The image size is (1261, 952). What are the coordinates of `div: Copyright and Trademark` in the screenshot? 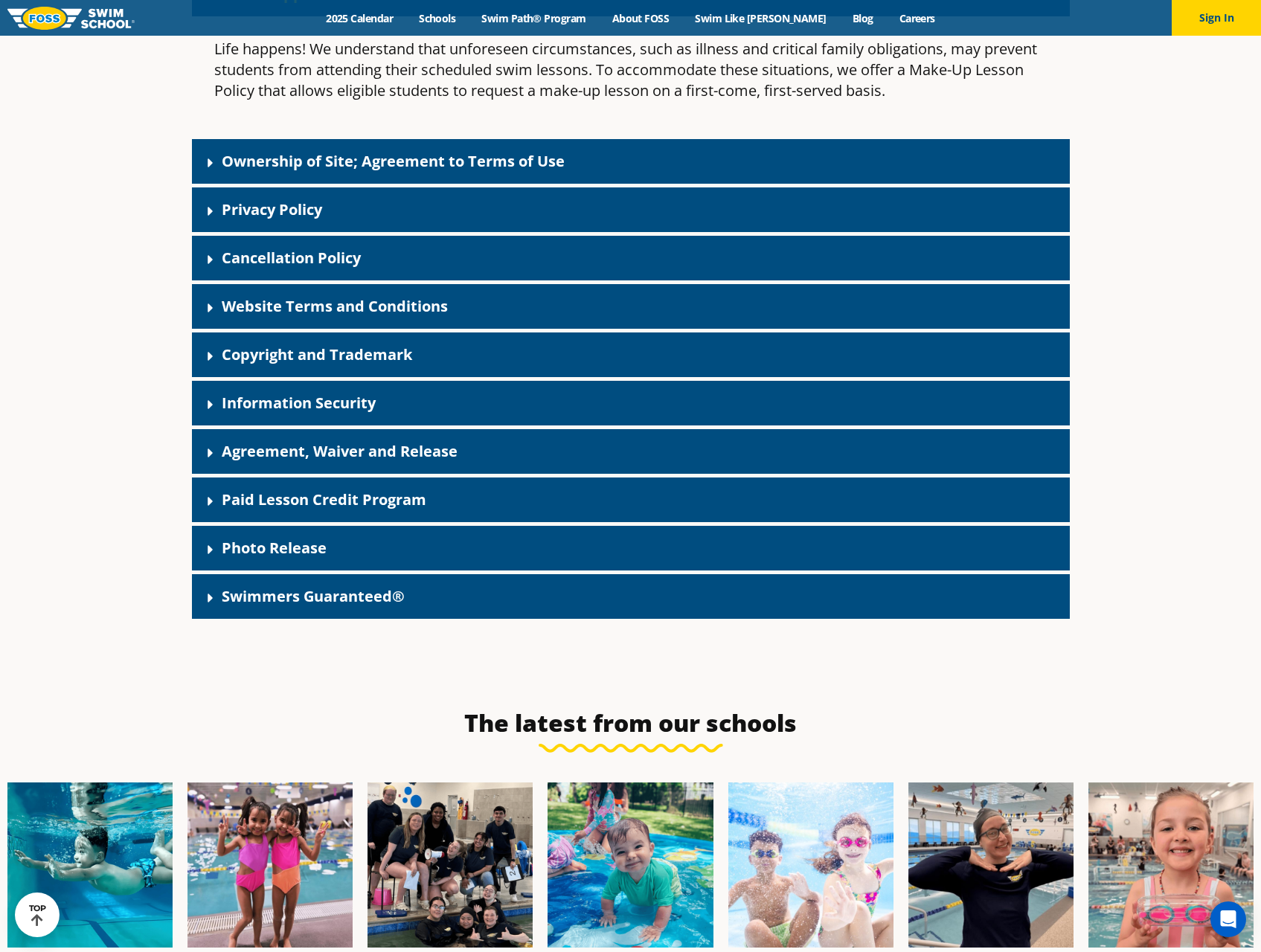 It's located at (631, 355).